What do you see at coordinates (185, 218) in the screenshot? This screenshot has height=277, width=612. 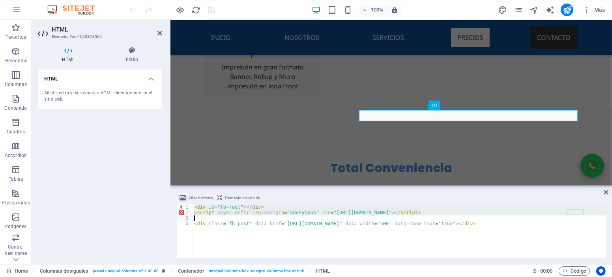 I see `div: 3` at bounding box center [185, 218].